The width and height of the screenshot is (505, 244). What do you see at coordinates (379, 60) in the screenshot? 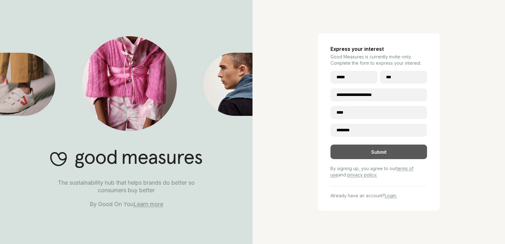
I see `p: Good Measures is currently invite-only. Complete the form to express your interest.` at bounding box center [379, 60].